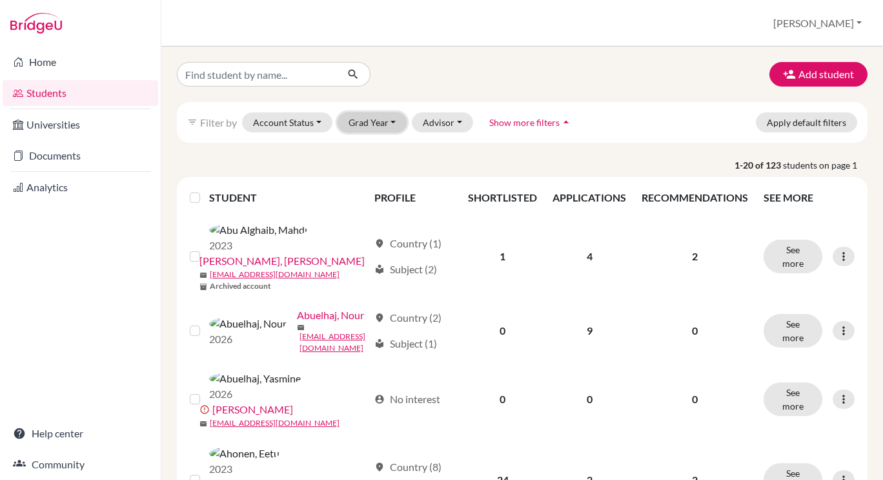  I want to click on button: Advisor, so click(442, 122).